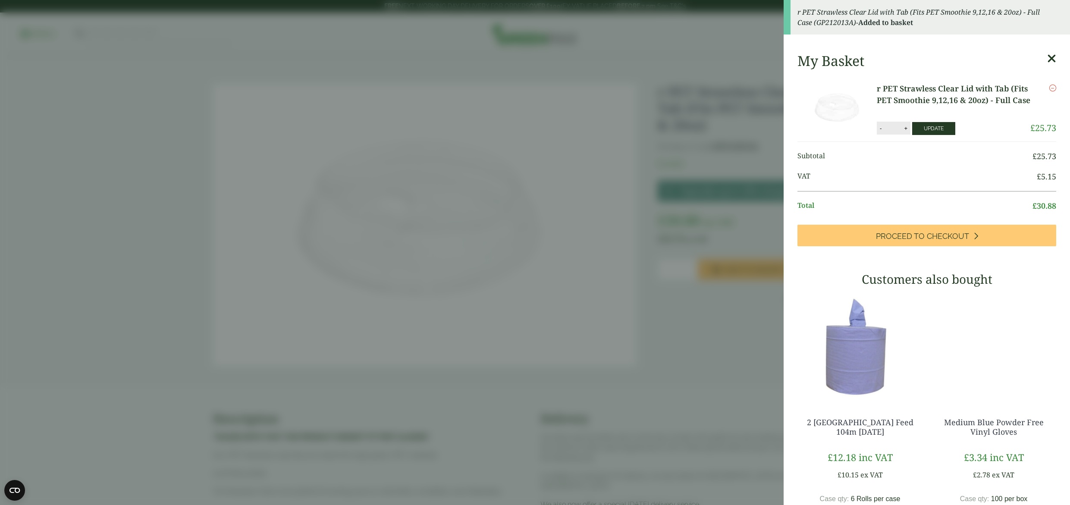 This screenshot has height=505, width=1070. Describe the element at coordinates (917, 176) in the screenshot. I see `span: VAT` at that location.